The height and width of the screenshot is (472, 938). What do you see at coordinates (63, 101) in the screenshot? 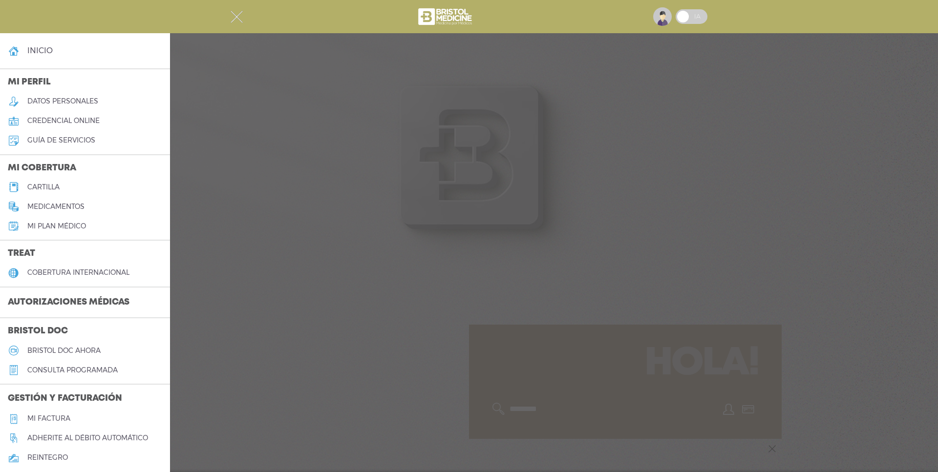
I see `h5: datos personales` at bounding box center [63, 101].